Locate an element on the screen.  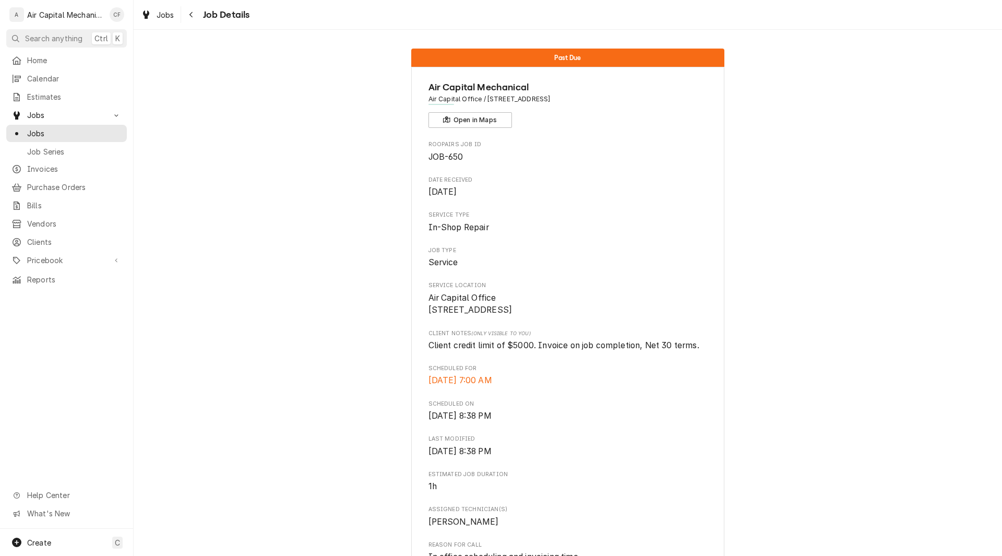
span: Create is located at coordinates (39, 542).